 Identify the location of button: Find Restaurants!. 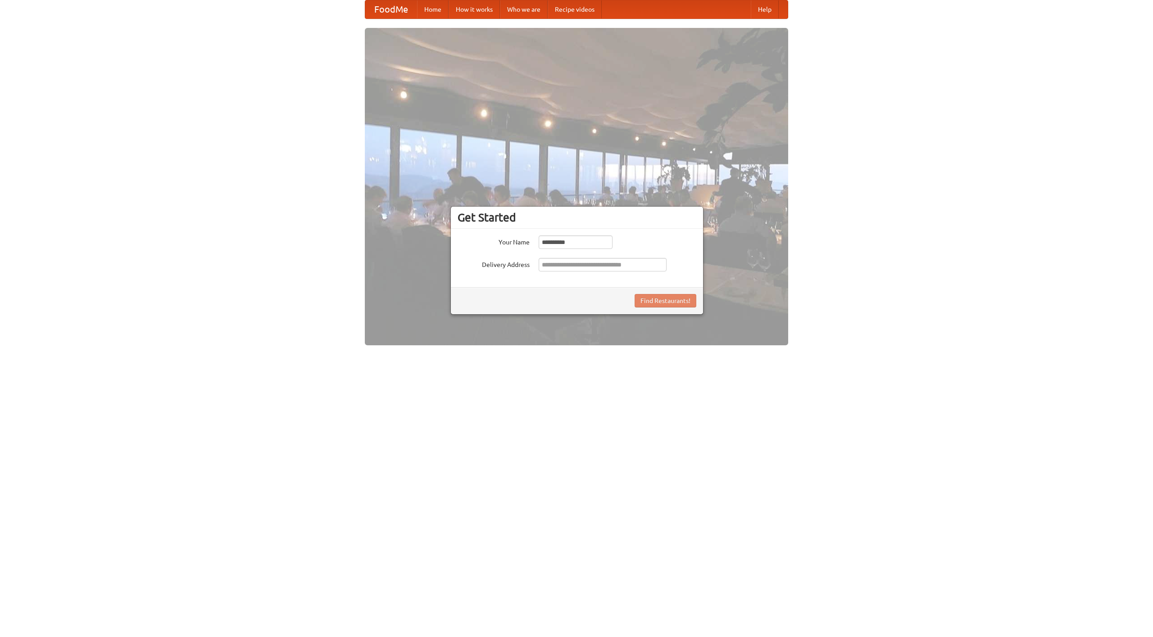
(665, 301).